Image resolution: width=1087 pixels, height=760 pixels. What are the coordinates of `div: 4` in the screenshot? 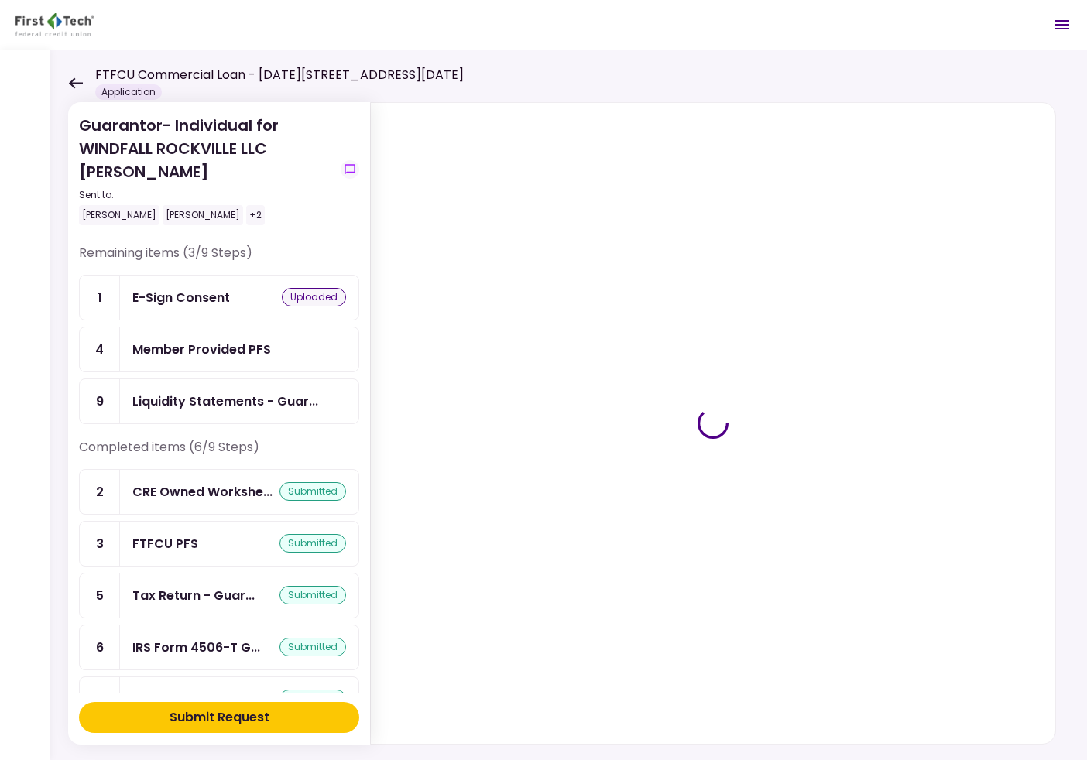 It's located at (100, 349).